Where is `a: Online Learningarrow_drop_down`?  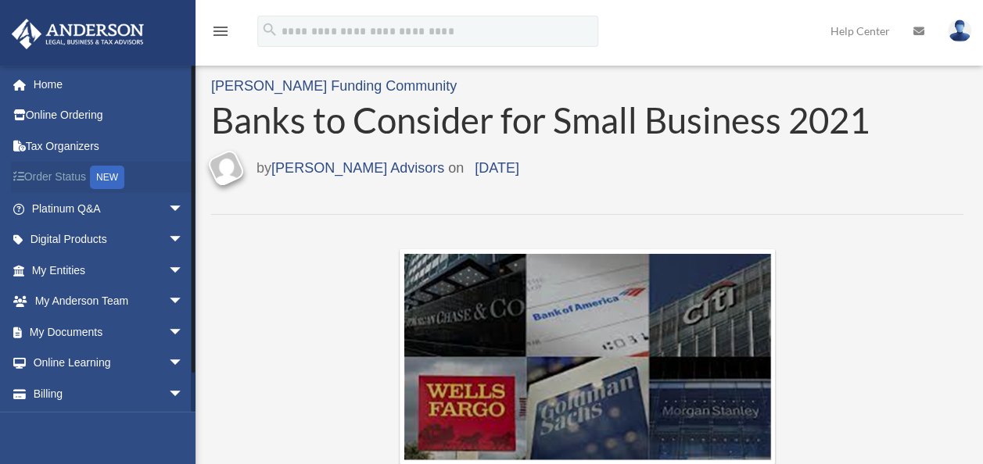 a: Online Learningarrow_drop_down is located at coordinates (109, 364).